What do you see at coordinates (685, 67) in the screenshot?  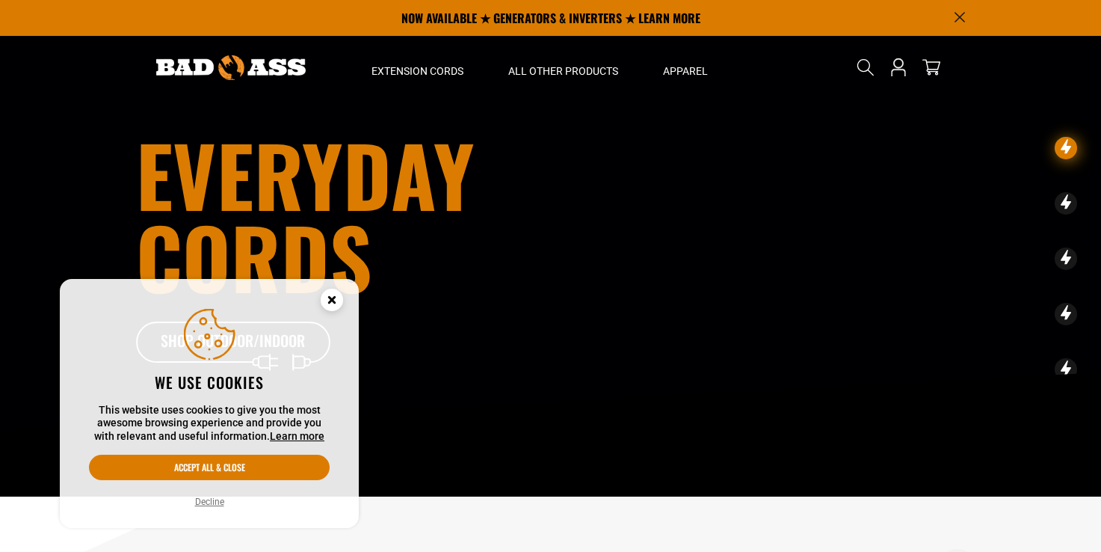 I see `summary: Apparel` at bounding box center [685, 67].